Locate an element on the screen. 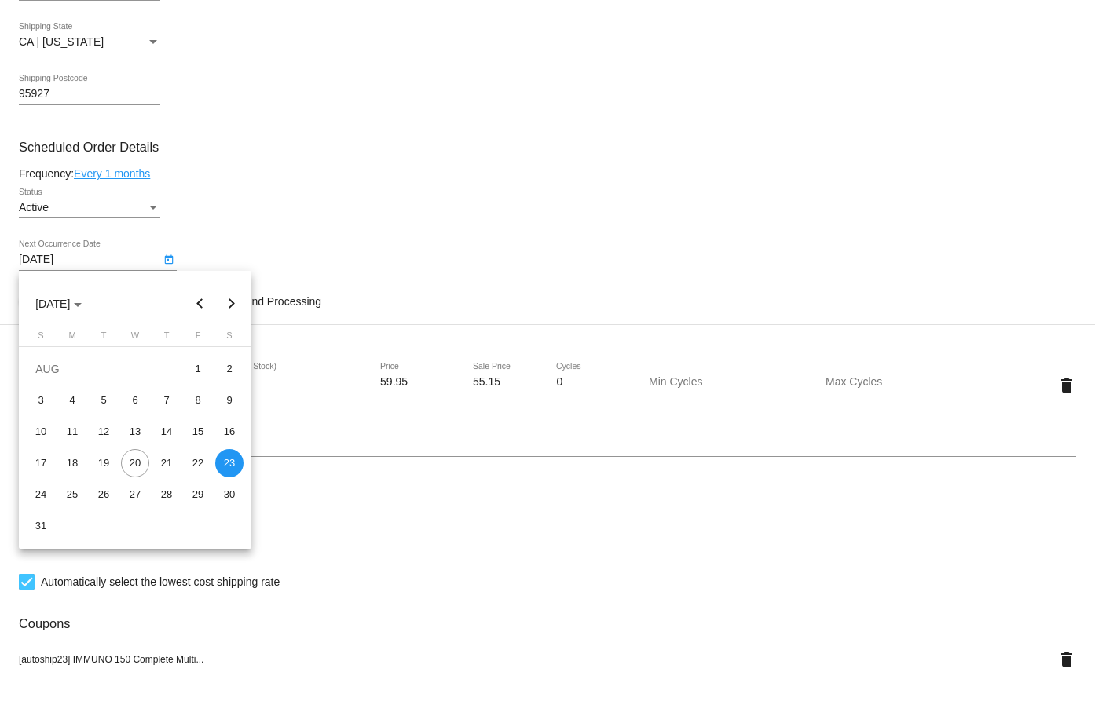 The image size is (1095, 705). td: August 21, 2025 is located at coordinates (167, 463).